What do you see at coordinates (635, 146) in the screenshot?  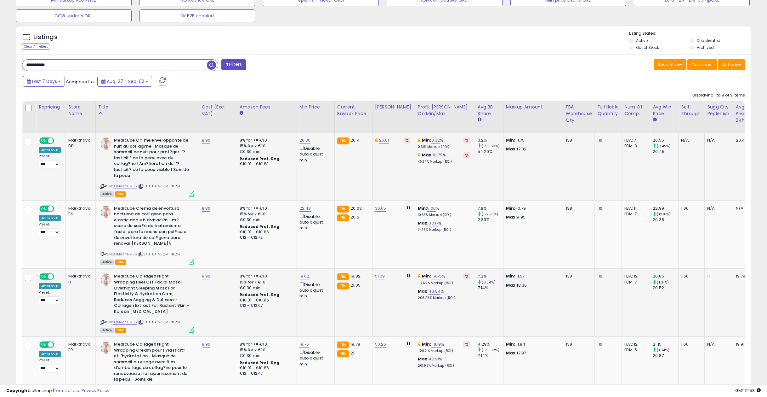 I see `div: FBM: 3` at bounding box center [635, 146].